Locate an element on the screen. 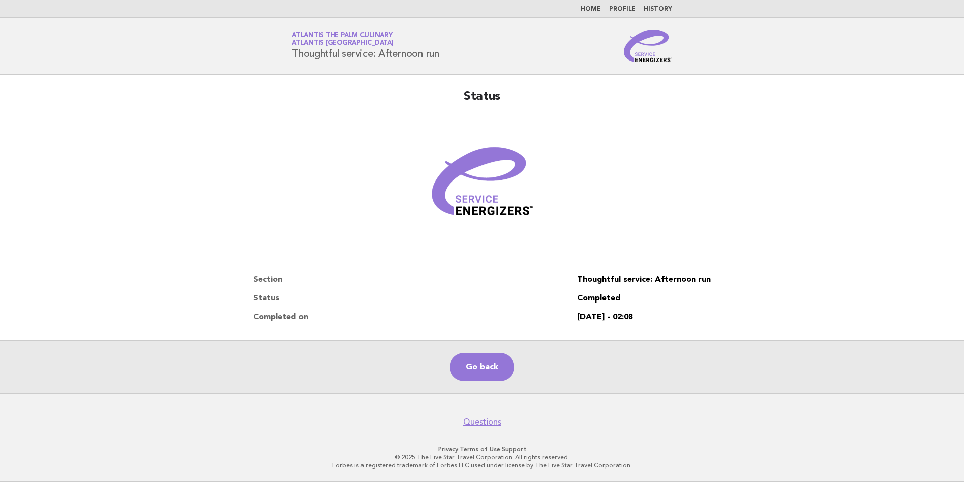 The height and width of the screenshot is (482, 964). a: Go back is located at coordinates (482, 367).